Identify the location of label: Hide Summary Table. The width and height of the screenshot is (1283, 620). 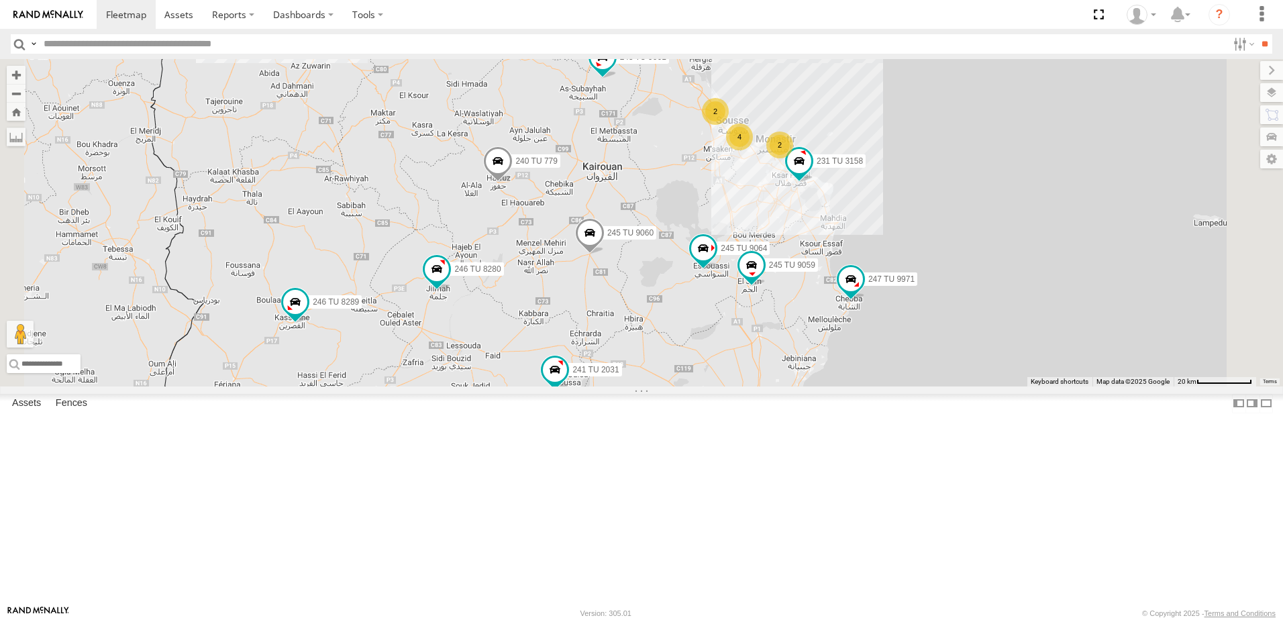
(1266, 403).